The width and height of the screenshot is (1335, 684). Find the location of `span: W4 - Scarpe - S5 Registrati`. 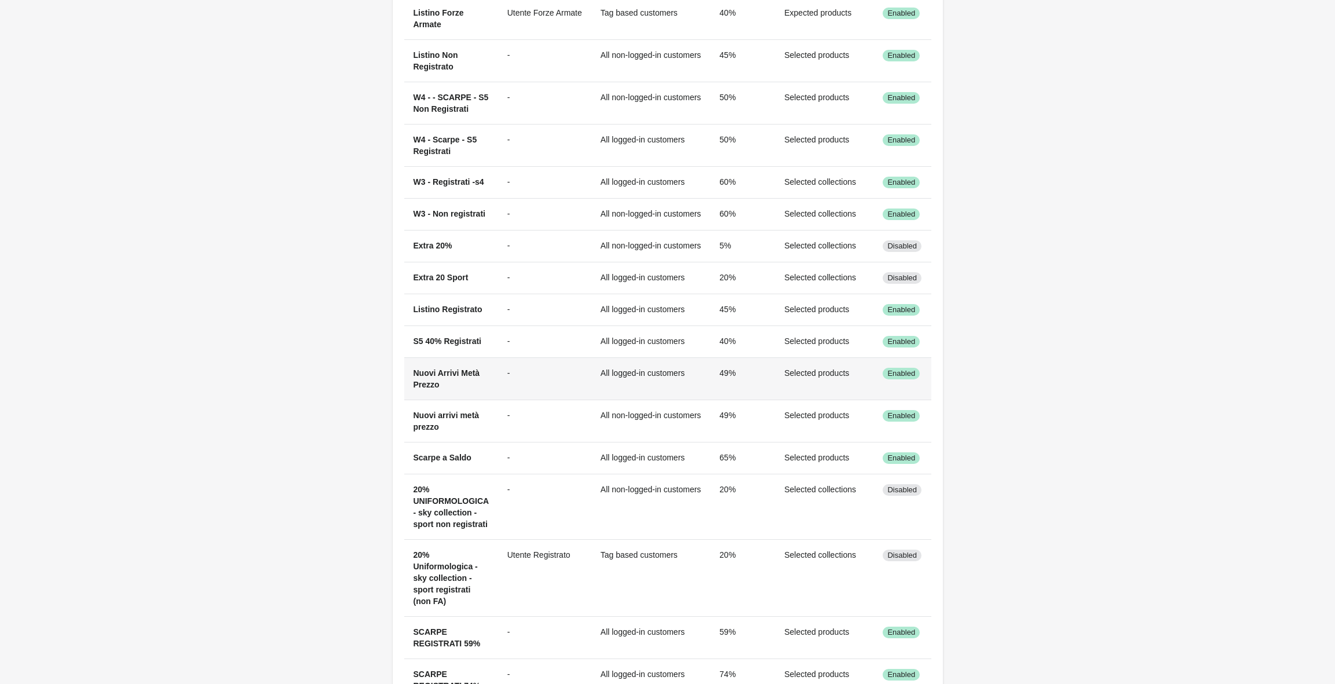

span: W4 - Scarpe - S5 Registrati is located at coordinates (445, 145).